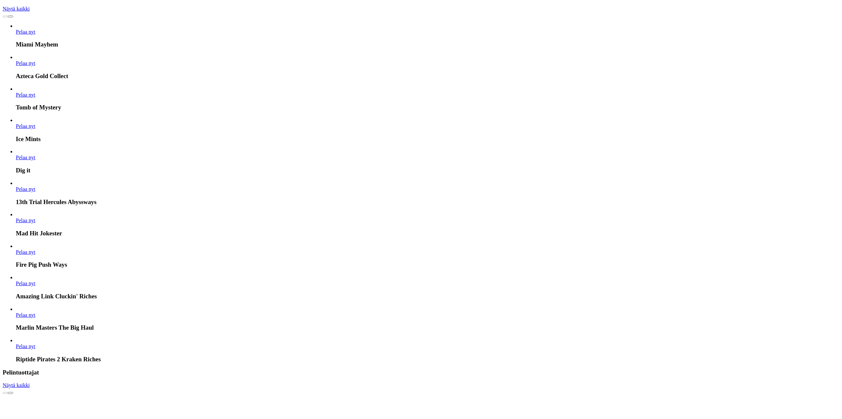 This screenshot has width=842, height=419. What do you see at coordinates (25, 157) in the screenshot?
I see `a: Dig it` at bounding box center [25, 157].